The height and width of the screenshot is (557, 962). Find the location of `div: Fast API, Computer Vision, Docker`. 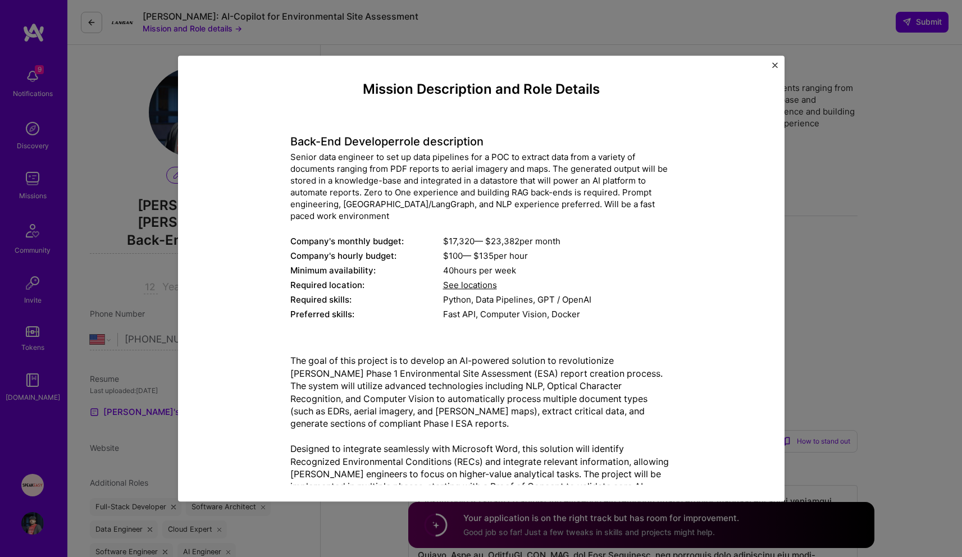

div: Fast API, Computer Vision, Docker is located at coordinates (557, 314).